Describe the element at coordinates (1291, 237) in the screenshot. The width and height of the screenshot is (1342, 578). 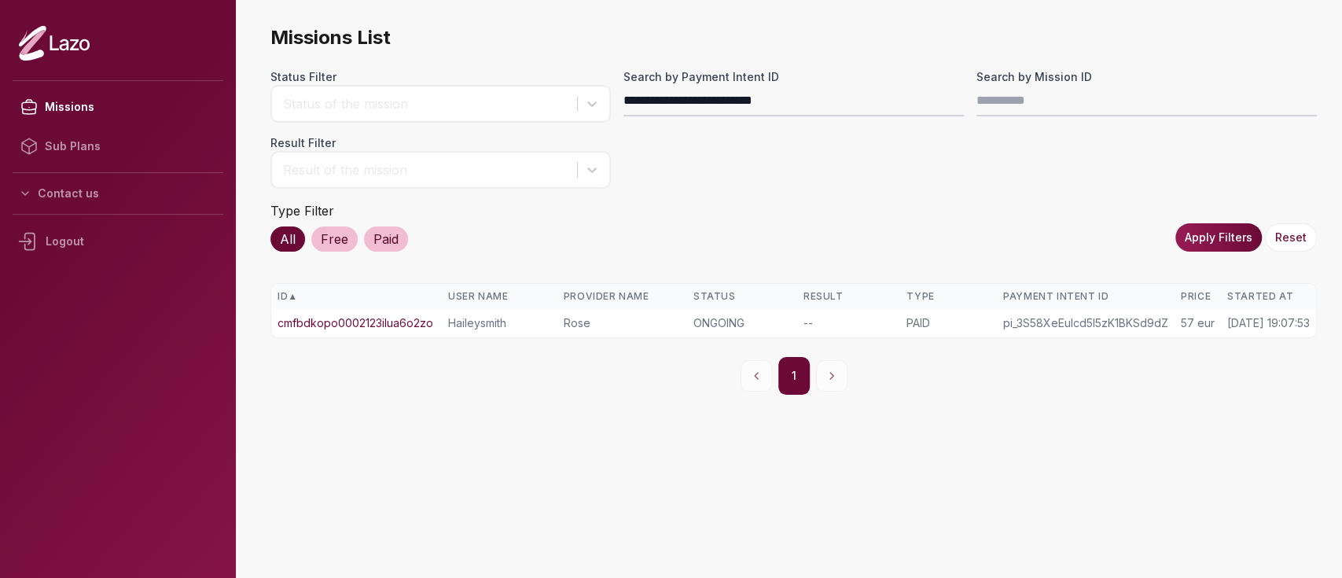
I see `button: Reset` at that location.